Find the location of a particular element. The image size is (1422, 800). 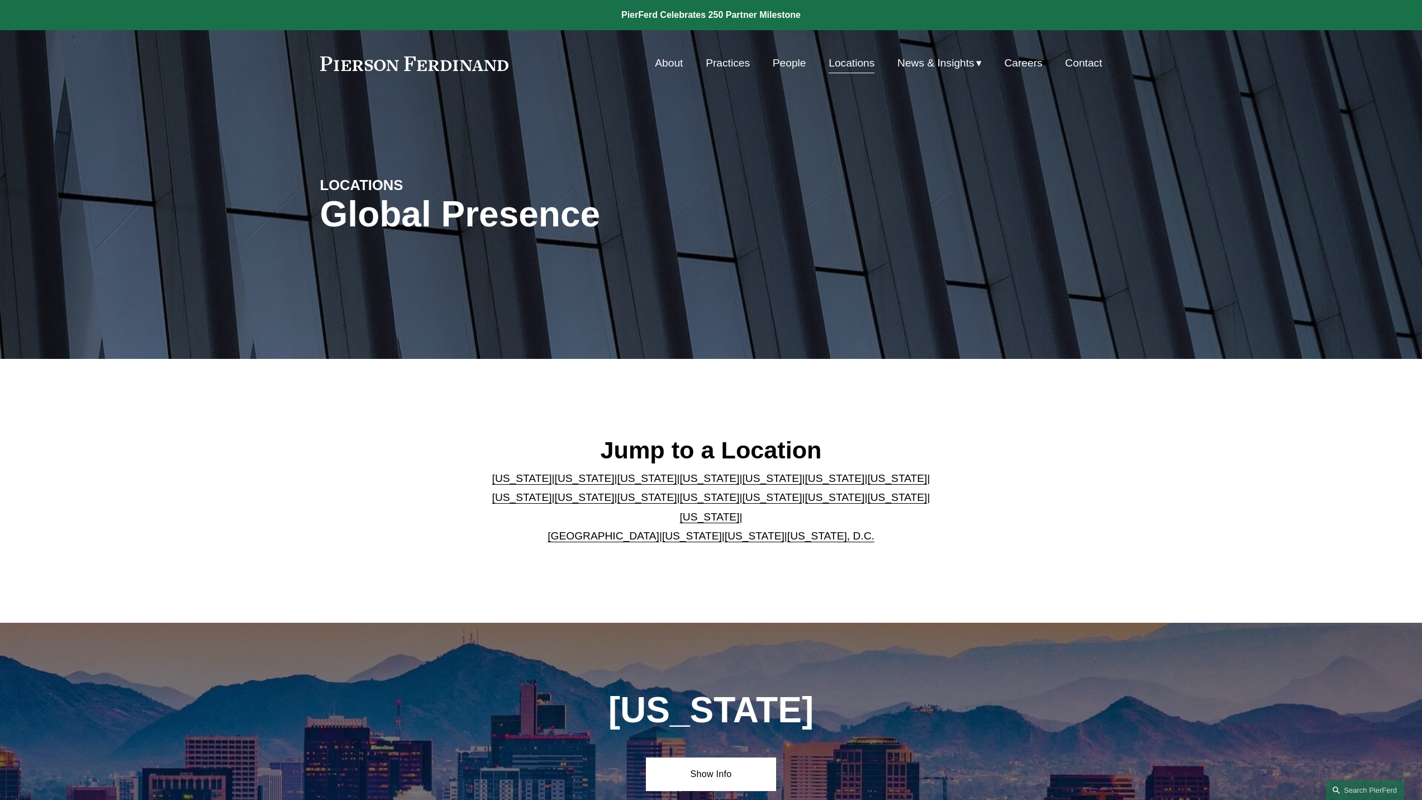

a: Practices is located at coordinates (728, 63).